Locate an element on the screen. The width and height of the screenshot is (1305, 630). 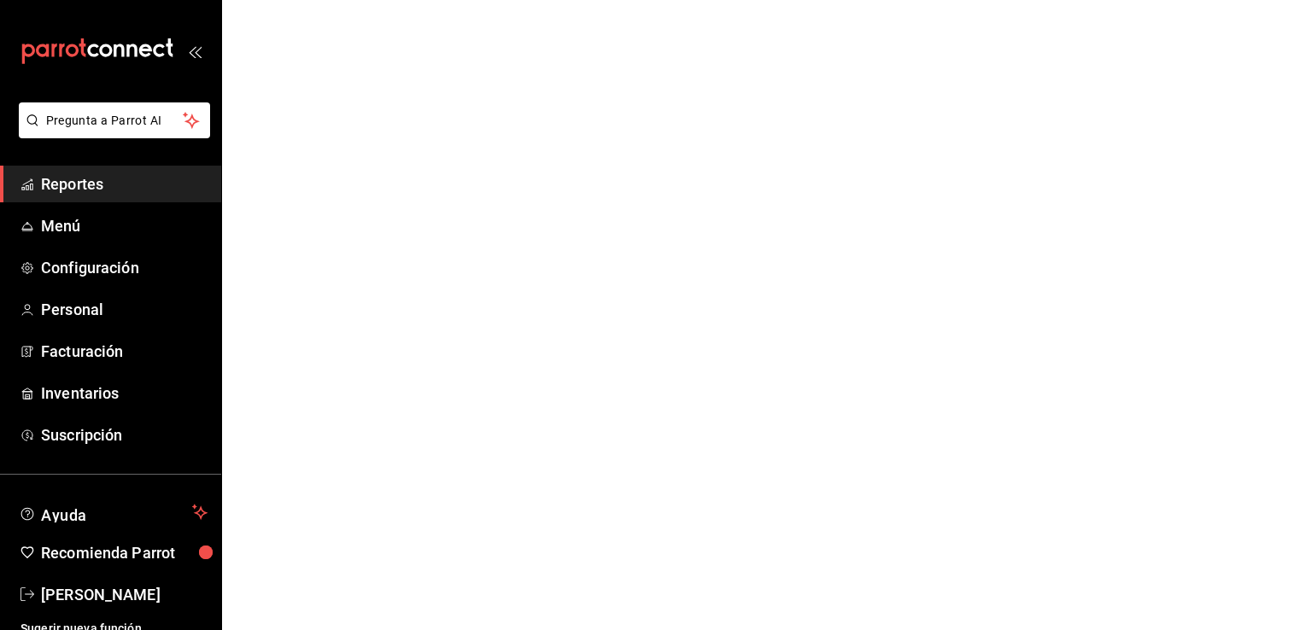
button: open_drawer_menu is located at coordinates (195, 51).